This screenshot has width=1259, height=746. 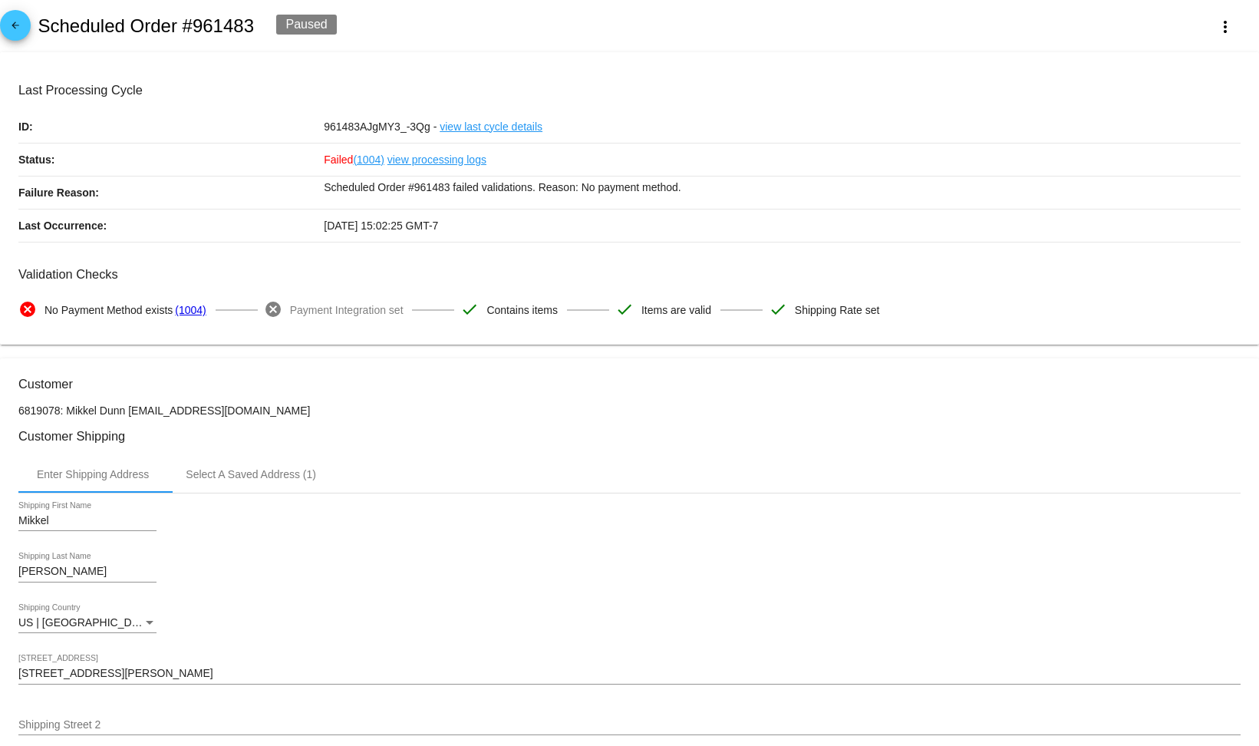 I want to click on input: Shipping Street 2, so click(x=629, y=725).